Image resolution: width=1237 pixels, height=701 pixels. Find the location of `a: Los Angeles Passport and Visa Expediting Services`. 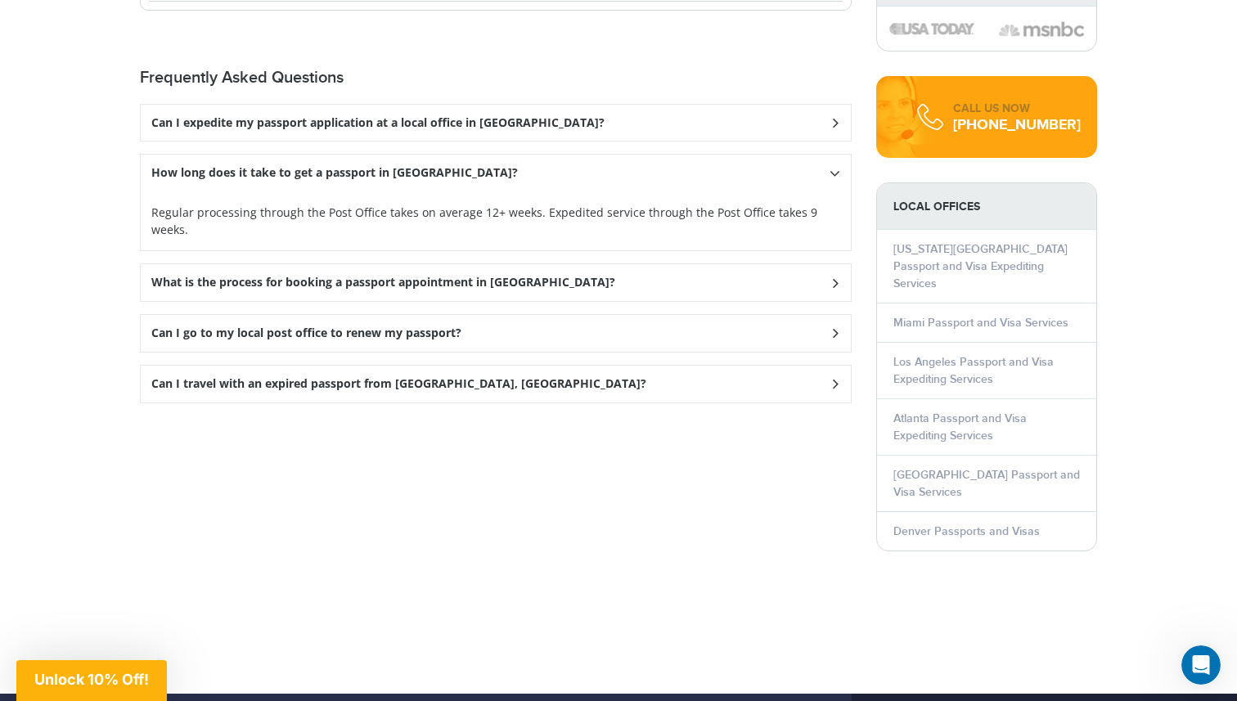

a: Los Angeles Passport and Visa Expediting Services is located at coordinates (974, 371).